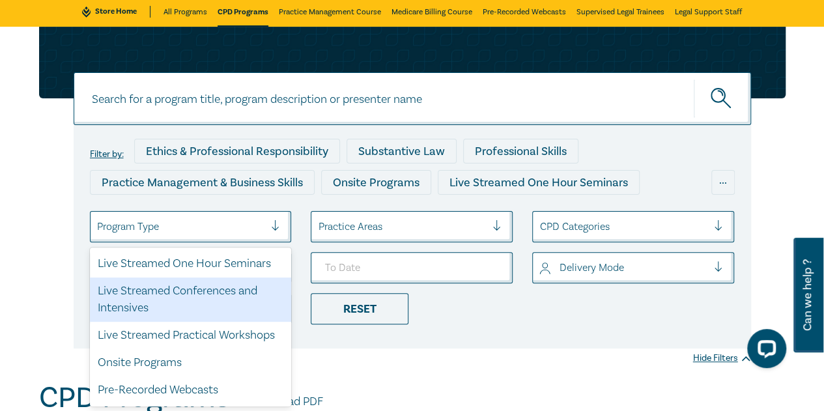 The height and width of the screenshot is (411, 824). Describe the element at coordinates (413, 98) in the screenshot. I see `input: Search for a program title, program description or presenter name` at that location.